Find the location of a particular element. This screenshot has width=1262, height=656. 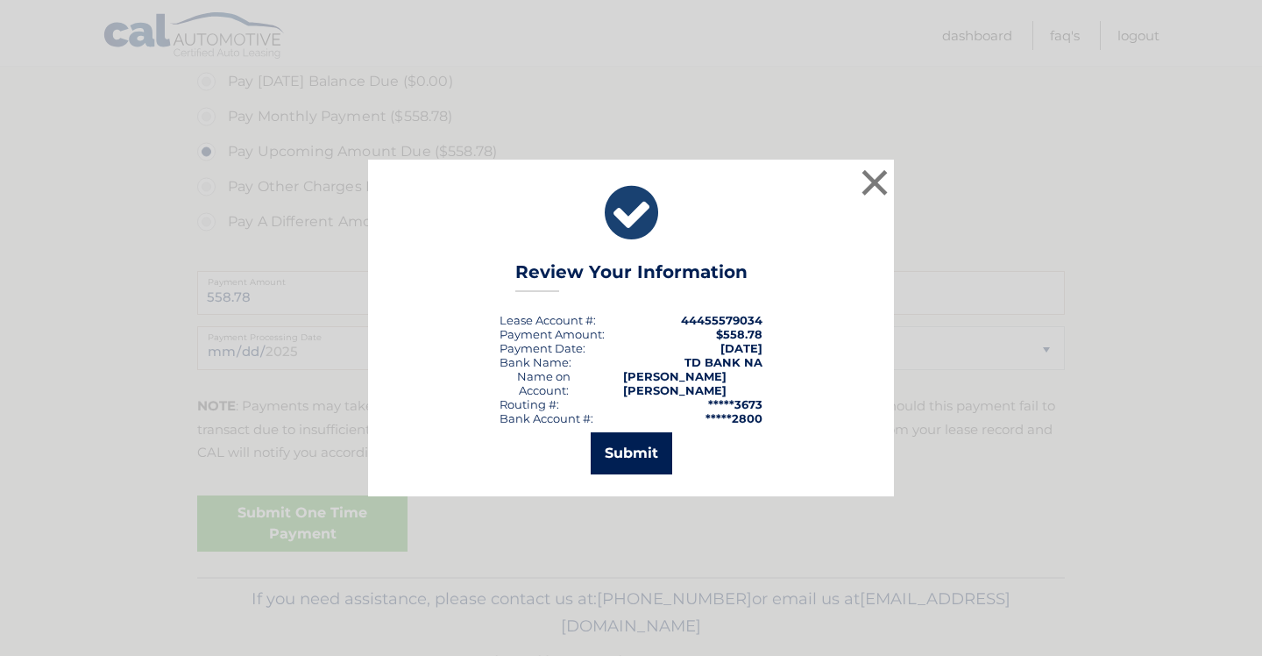

strong: TD BANK NA is located at coordinates (723, 362).